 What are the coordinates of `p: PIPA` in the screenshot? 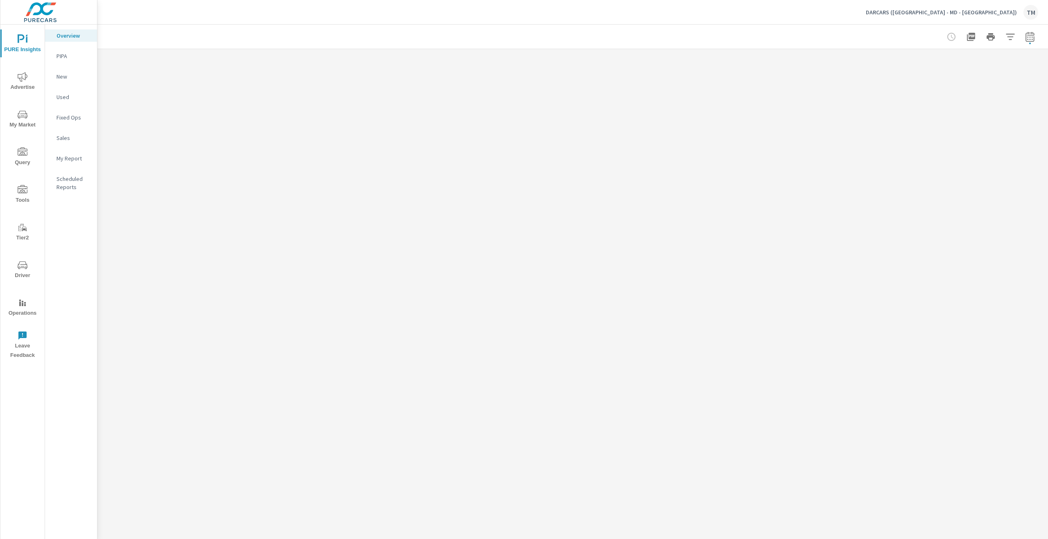 It's located at (73, 56).